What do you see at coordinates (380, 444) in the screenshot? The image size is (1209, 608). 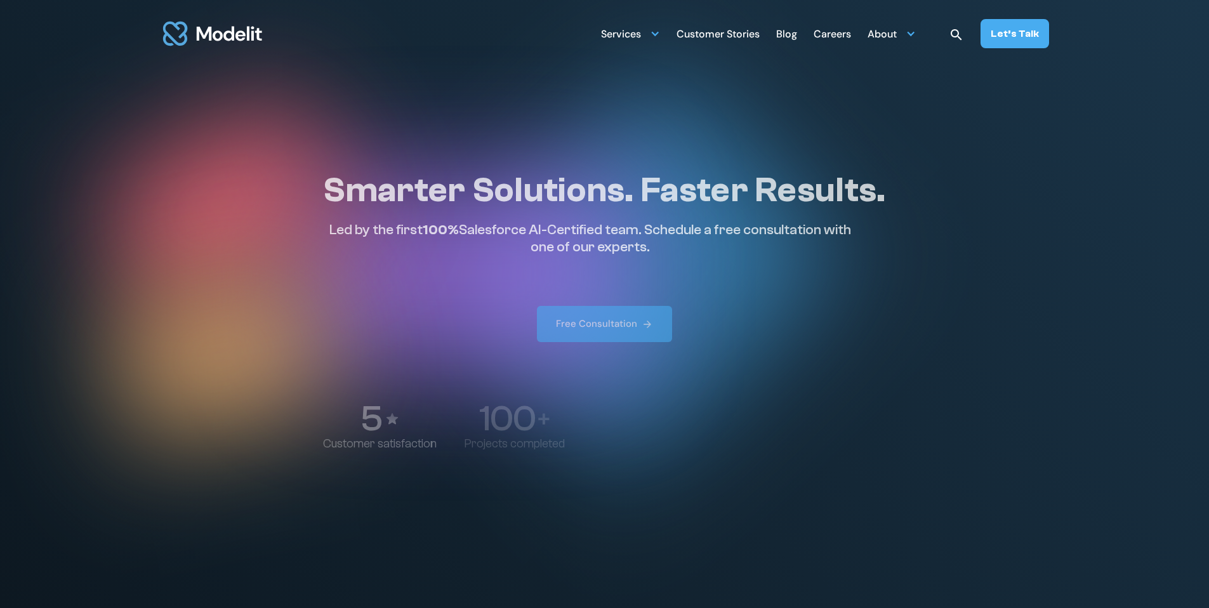 I see `p: Customer satisfaction` at bounding box center [380, 444].